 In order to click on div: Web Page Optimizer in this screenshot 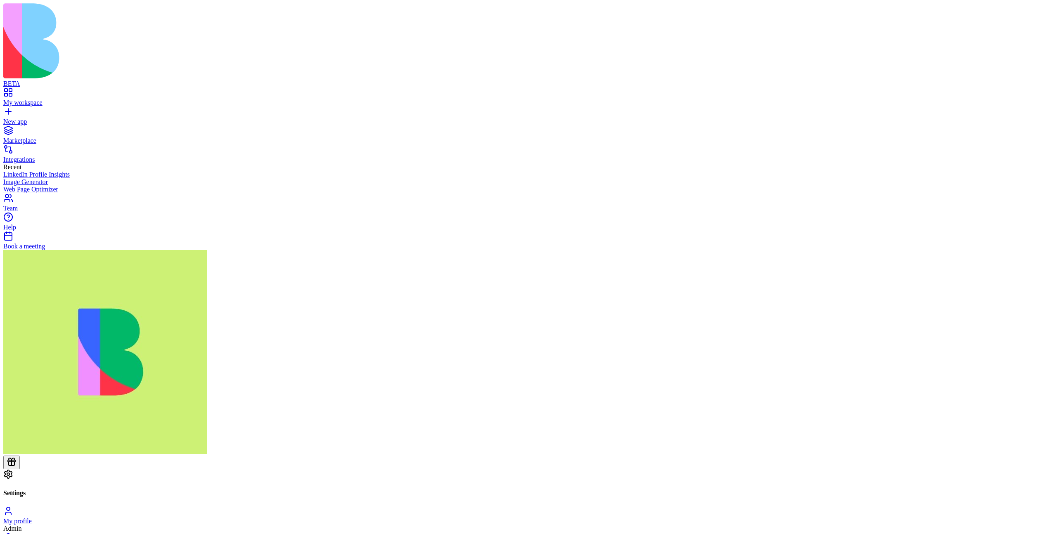, I will do `click(529, 190)`.